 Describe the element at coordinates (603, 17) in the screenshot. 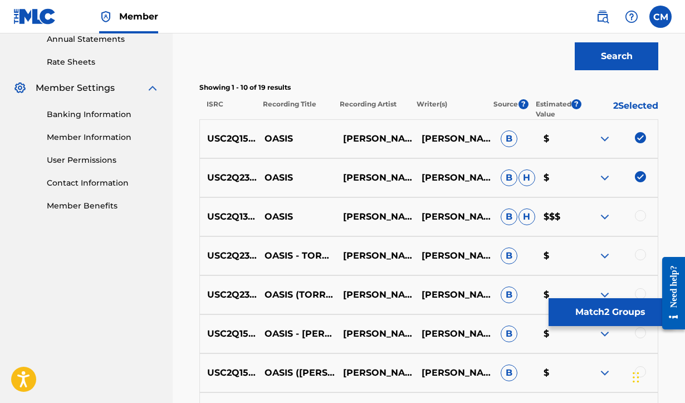

I see `a: Public Search` at that location.